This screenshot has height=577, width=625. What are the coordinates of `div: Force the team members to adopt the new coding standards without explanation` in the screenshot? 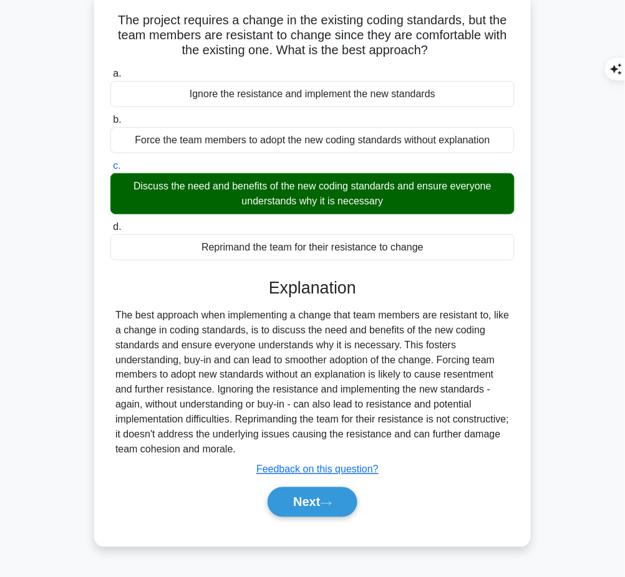 It's located at (312, 140).